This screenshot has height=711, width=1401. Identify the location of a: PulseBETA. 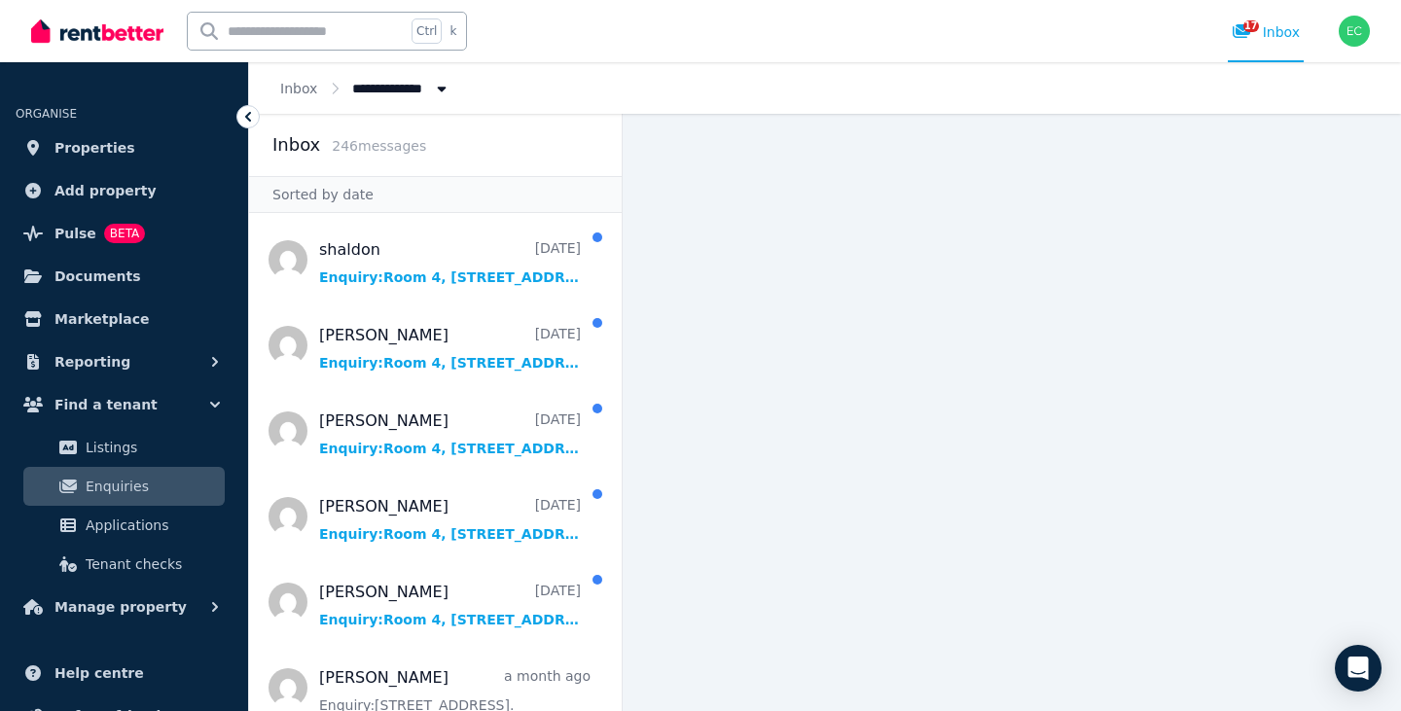
(124, 233).